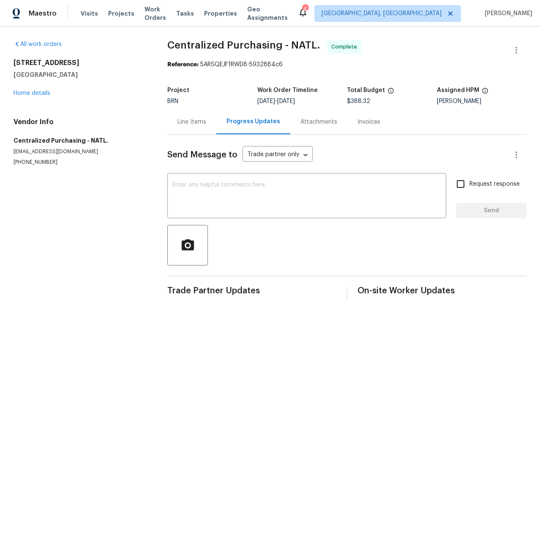  I want to click on span: Send Message to, so click(202, 155).